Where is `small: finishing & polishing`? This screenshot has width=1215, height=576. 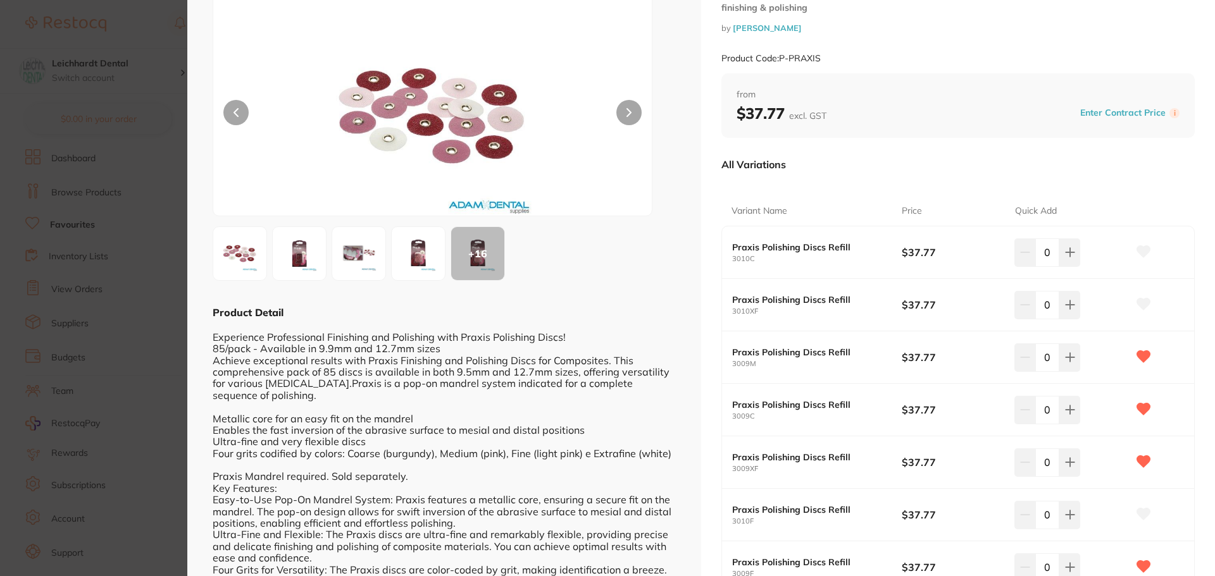 small: finishing & polishing is located at coordinates (958, 8).